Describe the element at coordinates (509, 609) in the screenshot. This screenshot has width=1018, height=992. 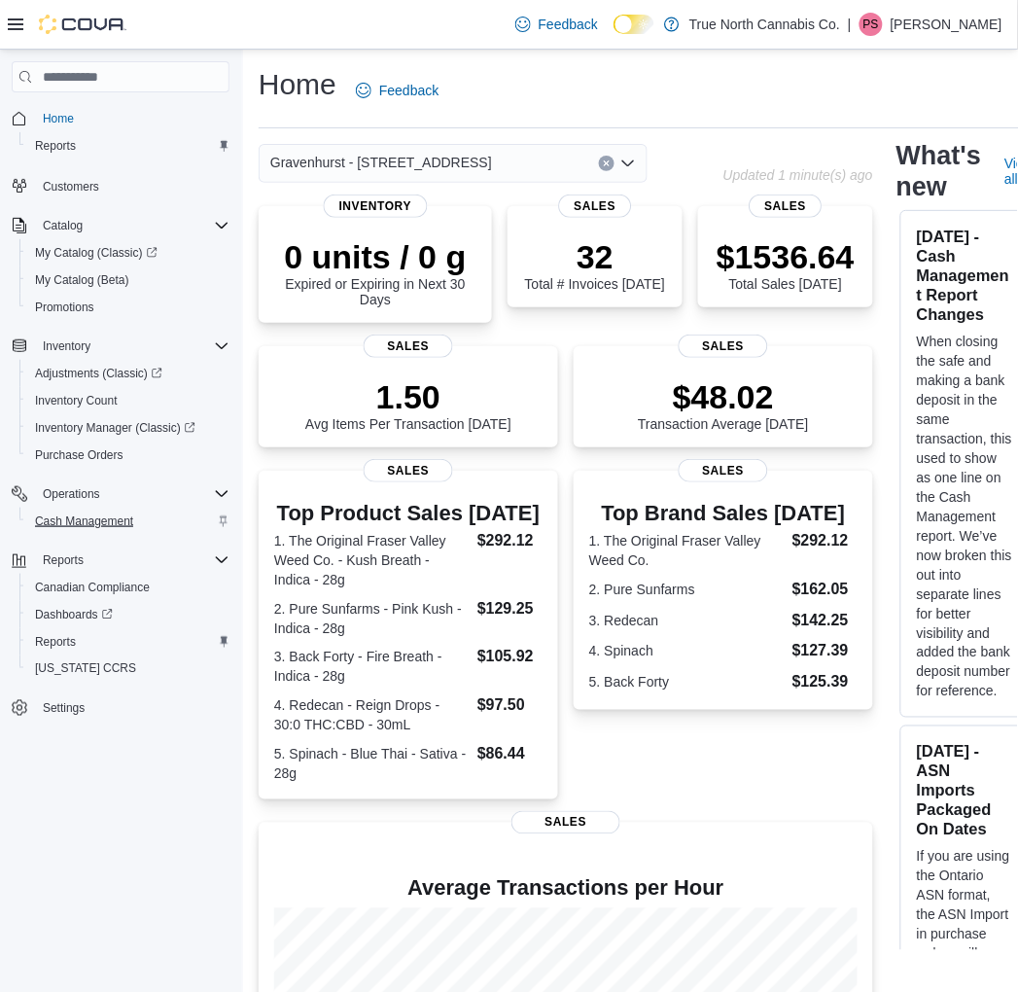
I see `dd: $129.25` at that location.